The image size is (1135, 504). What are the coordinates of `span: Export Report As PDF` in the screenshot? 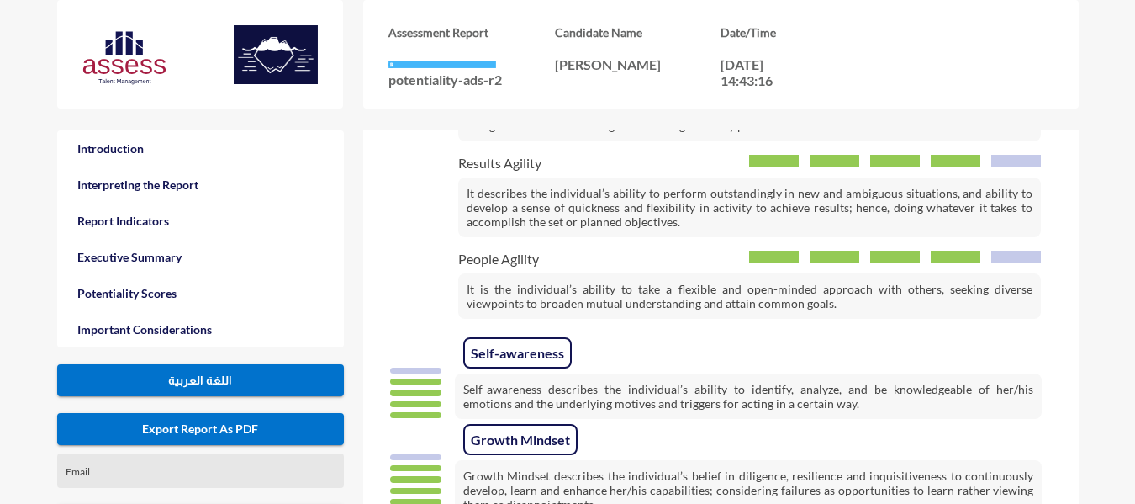 It's located at (200, 428).